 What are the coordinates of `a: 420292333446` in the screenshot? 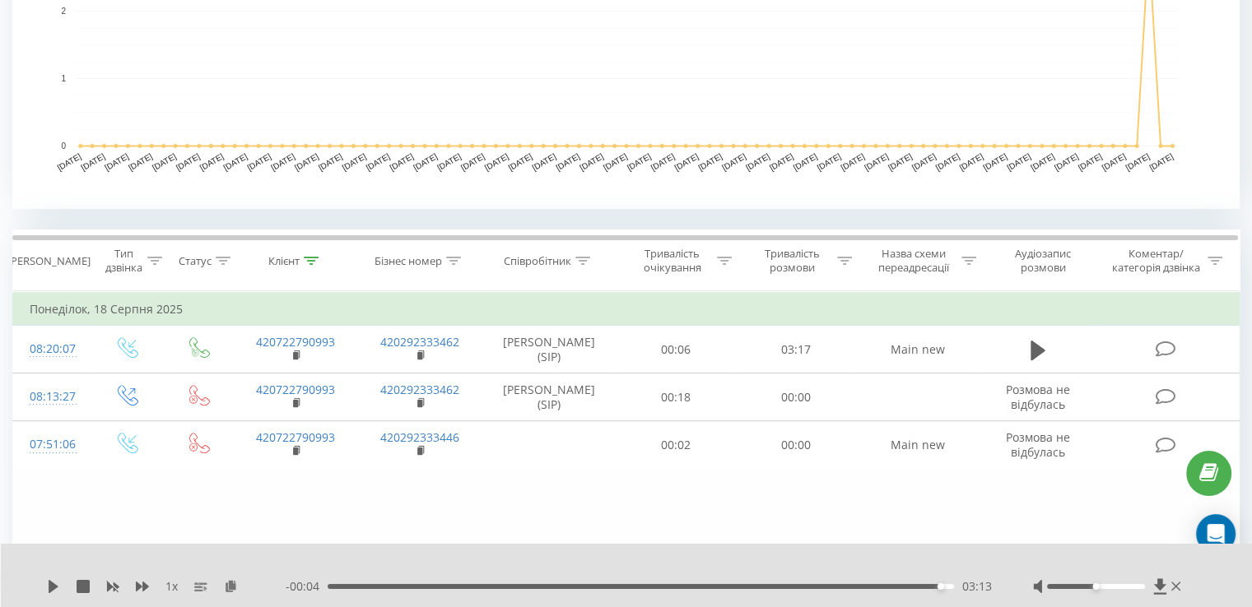 It's located at (420, 437).